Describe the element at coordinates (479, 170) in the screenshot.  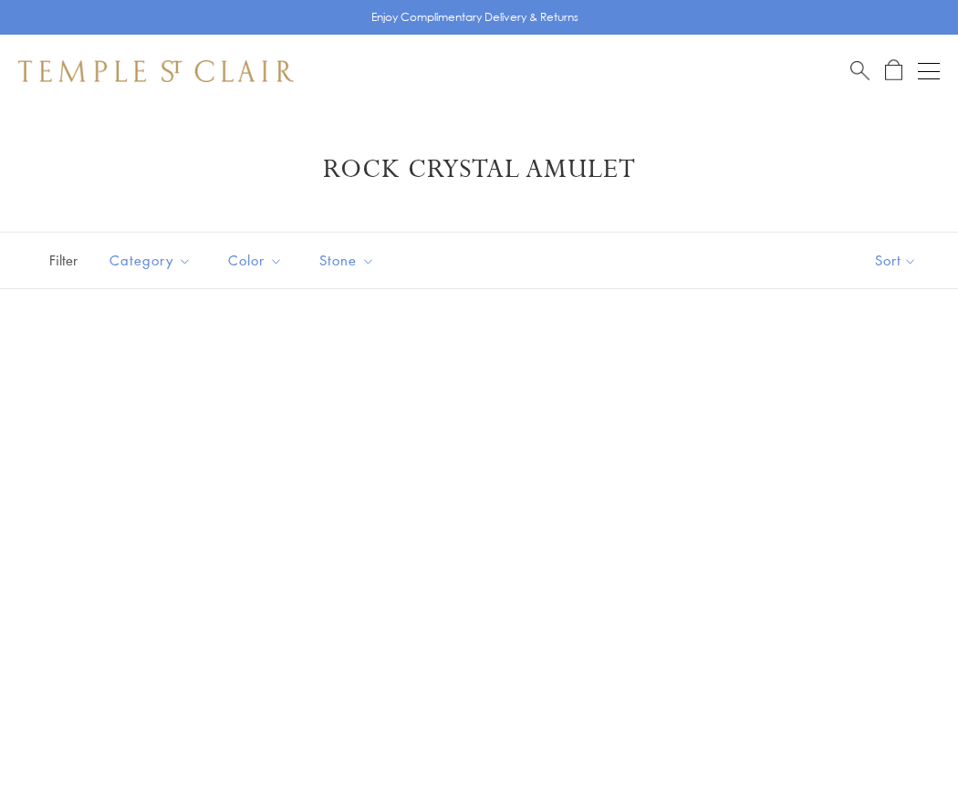
I see `h1: Rock Crystal Amulet` at that location.